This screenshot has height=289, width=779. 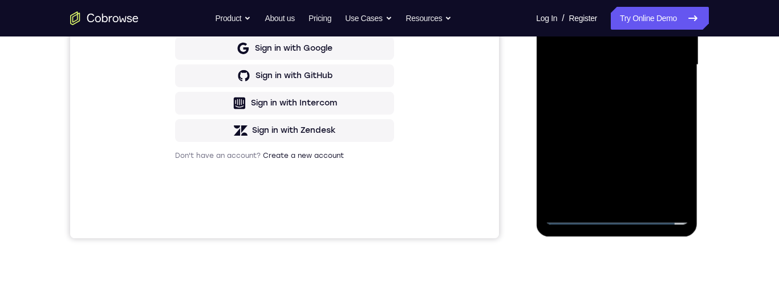 What do you see at coordinates (214, 274) in the screenshot?
I see `button: Sign in with Zendesk` at bounding box center [214, 274].